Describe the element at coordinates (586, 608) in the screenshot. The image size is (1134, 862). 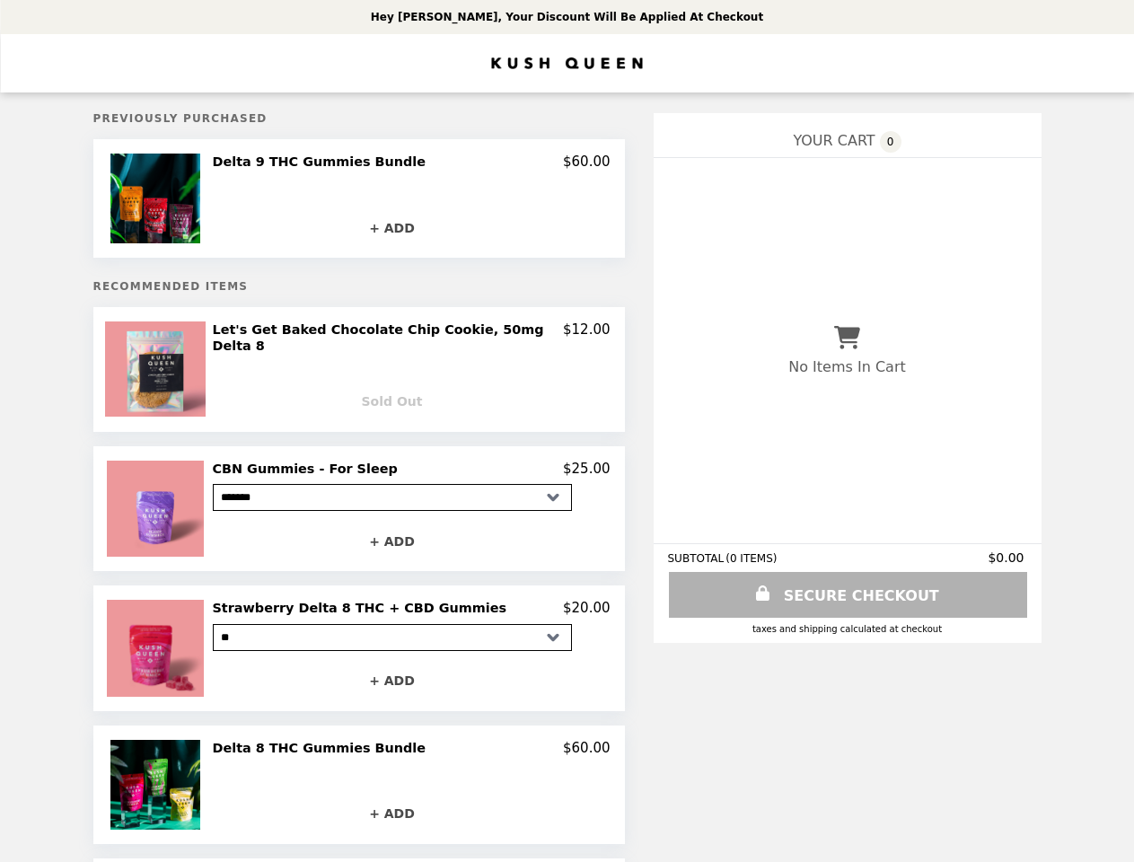
I see `p: $20.00` at that location.